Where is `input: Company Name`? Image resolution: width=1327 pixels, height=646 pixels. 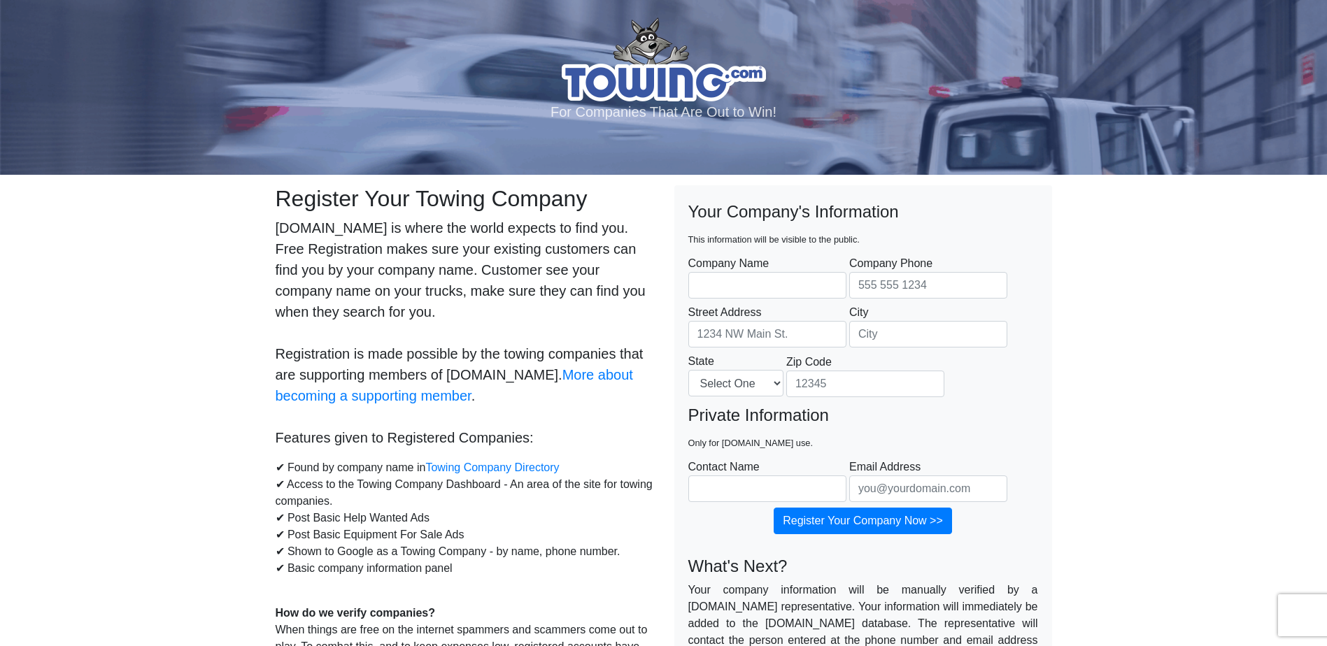
input: Company Name is located at coordinates (767, 285).